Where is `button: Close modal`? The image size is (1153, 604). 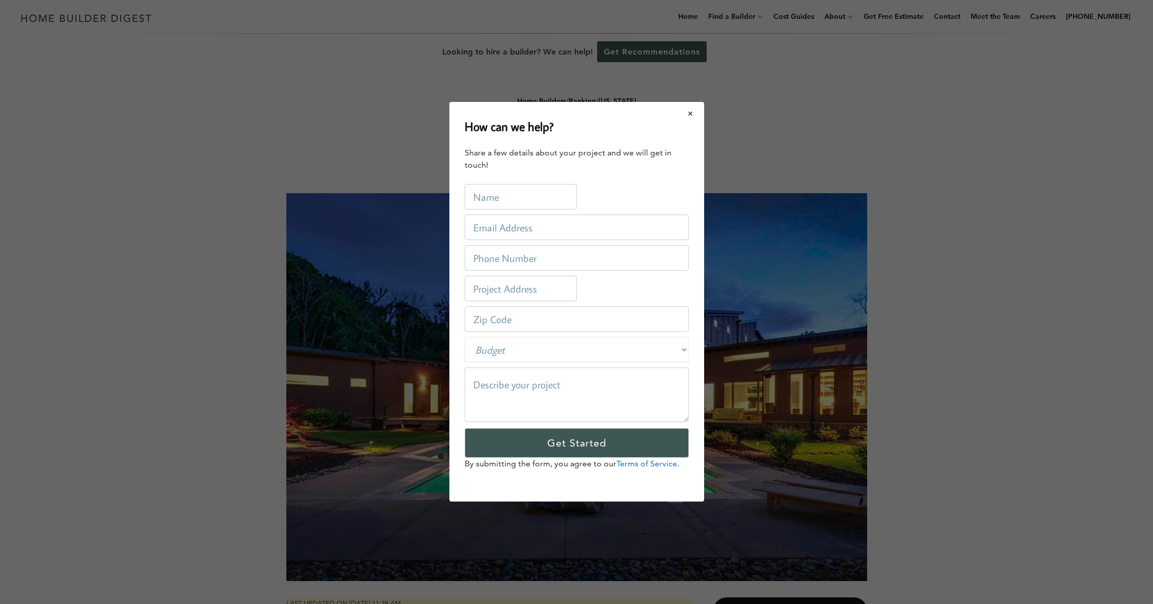
button: Close modal is located at coordinates (691, 114).